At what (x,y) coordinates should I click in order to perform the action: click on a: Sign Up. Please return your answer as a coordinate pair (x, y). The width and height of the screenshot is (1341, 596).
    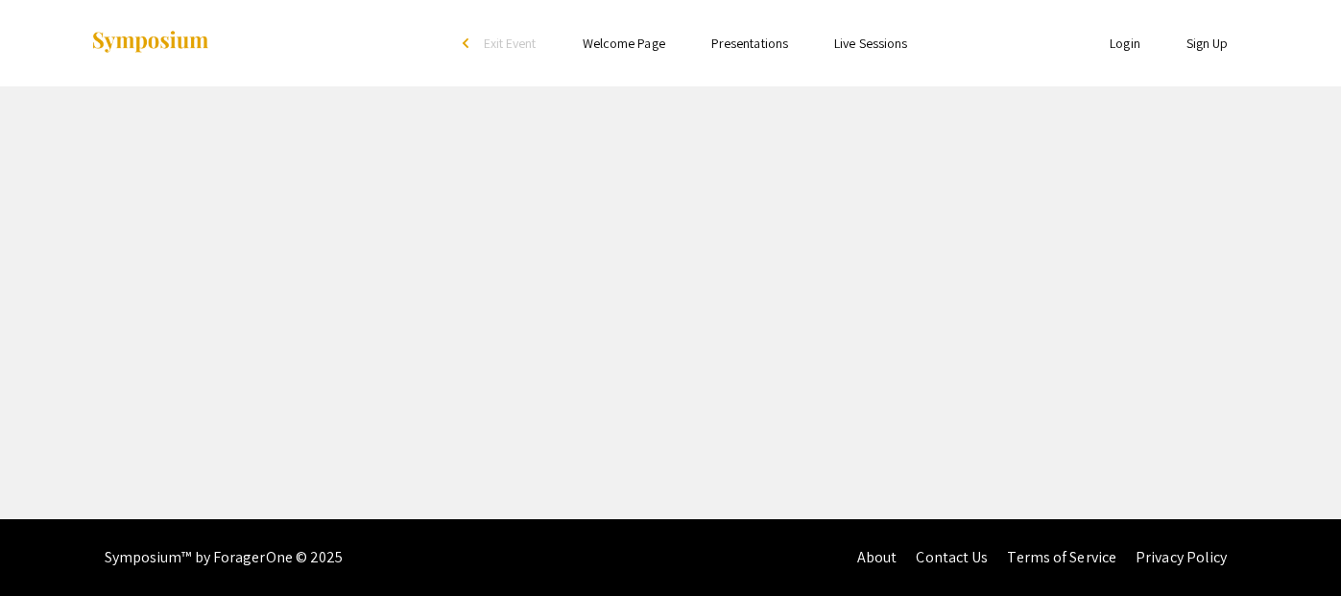
    Looking at the image, I should click on (1207, 43).